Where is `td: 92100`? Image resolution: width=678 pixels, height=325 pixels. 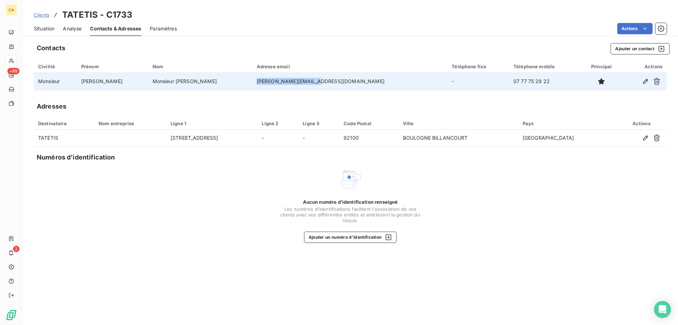 td: 92100 is located at coordinates (369, 138).